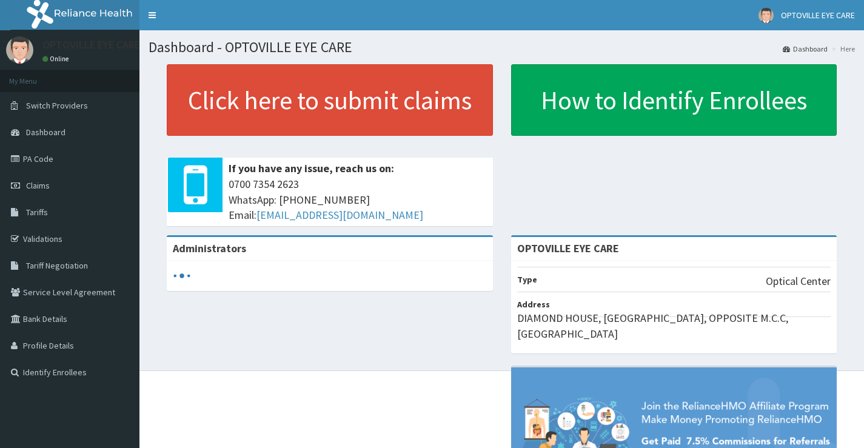  What do you see at coordinates (534, 304) in the screenshot?
I see `b: Address` at bounding box center [534, 304].